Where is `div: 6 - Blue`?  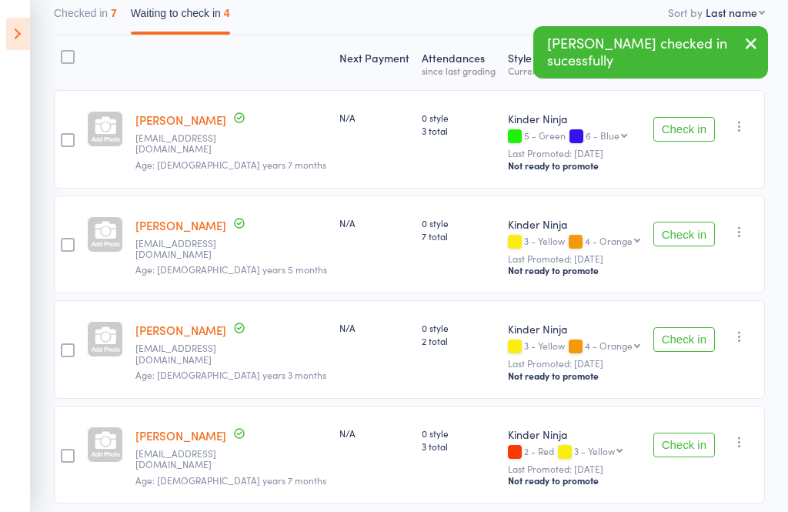 div: 6 - Blue is located at coordinates (602, 135).